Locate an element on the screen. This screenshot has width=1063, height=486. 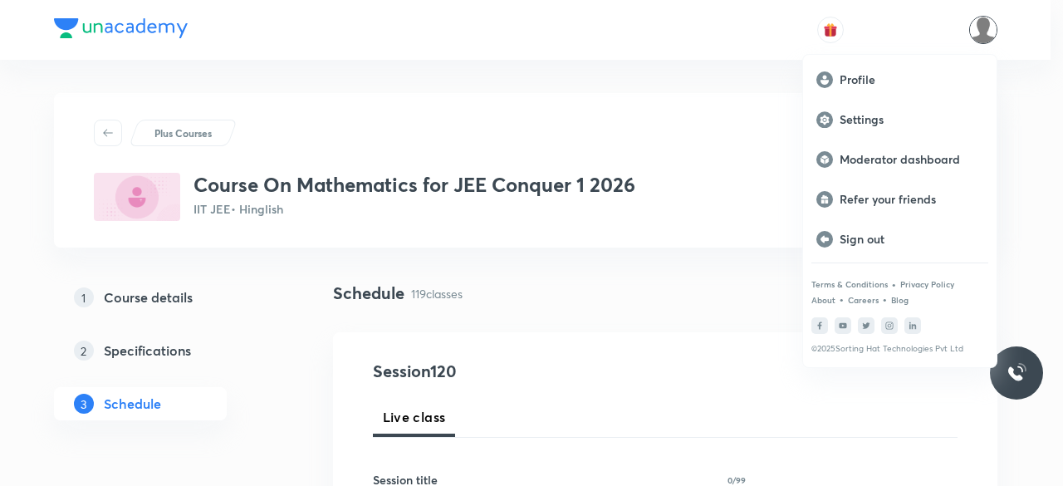
a: Moderator dashboard is located at coordinates (899, 159).